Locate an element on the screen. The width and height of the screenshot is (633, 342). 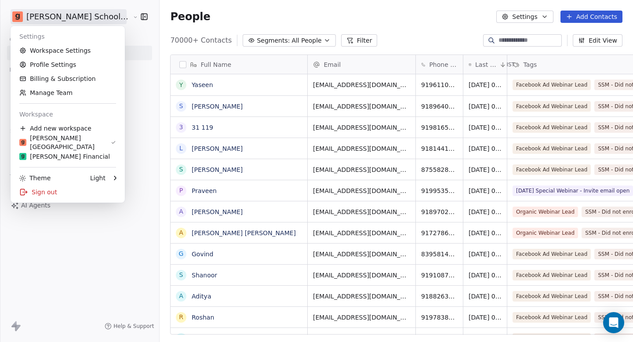
div: Sign out is located at coordinates (68, 192).